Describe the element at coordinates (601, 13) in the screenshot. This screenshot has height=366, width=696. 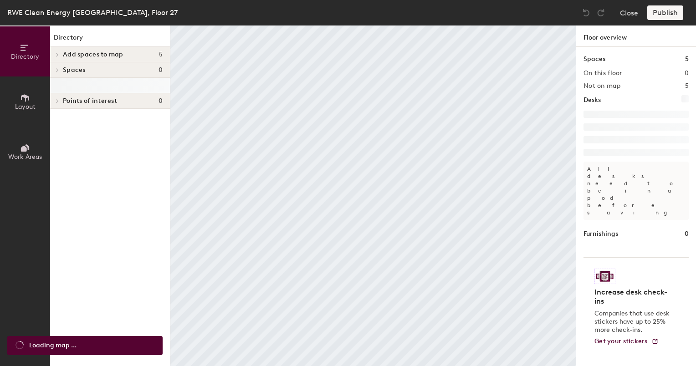
I see `img: Redo` at that location.